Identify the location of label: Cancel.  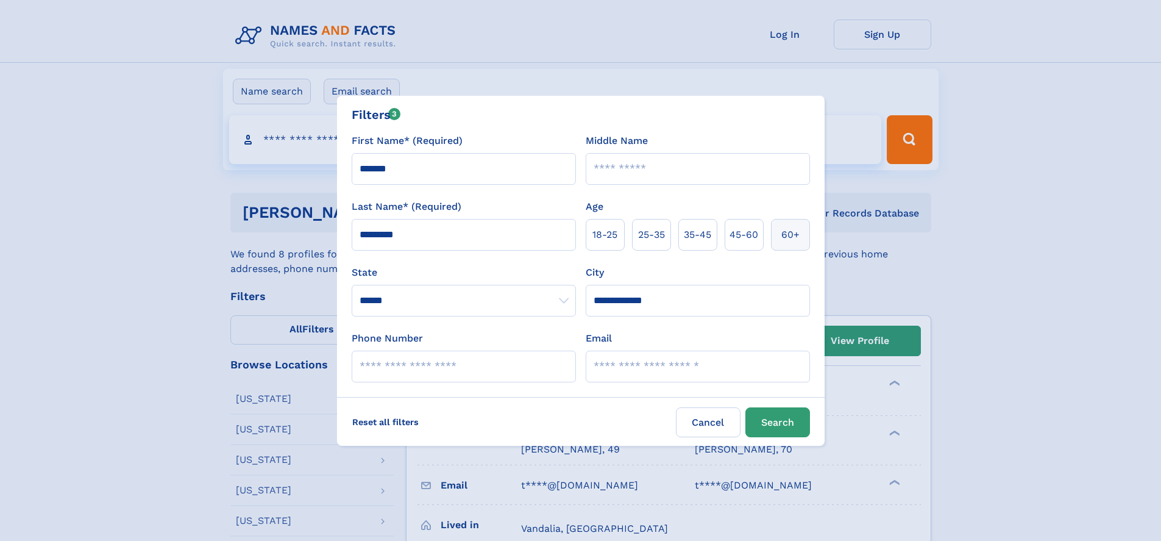
(708, 422).